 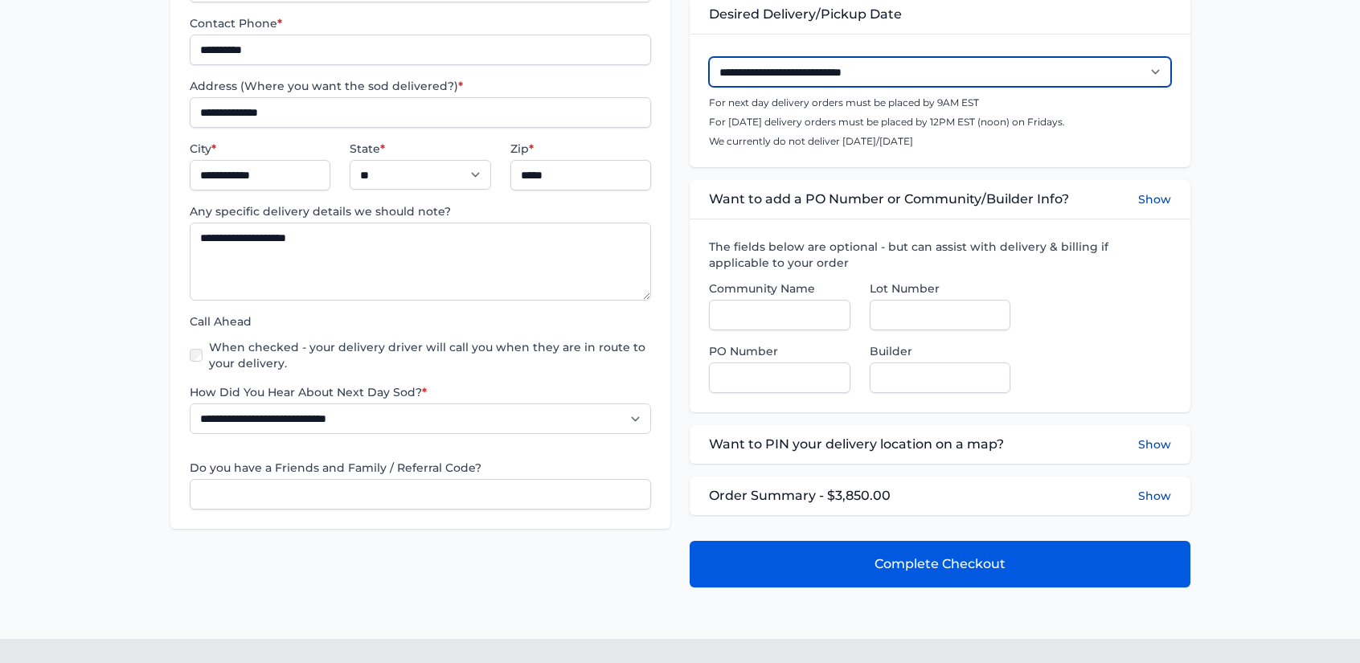 I want to click on label: The fields below are optional - but can assist with delivery & billing if applicable to your order, so click(x=940, y=255).